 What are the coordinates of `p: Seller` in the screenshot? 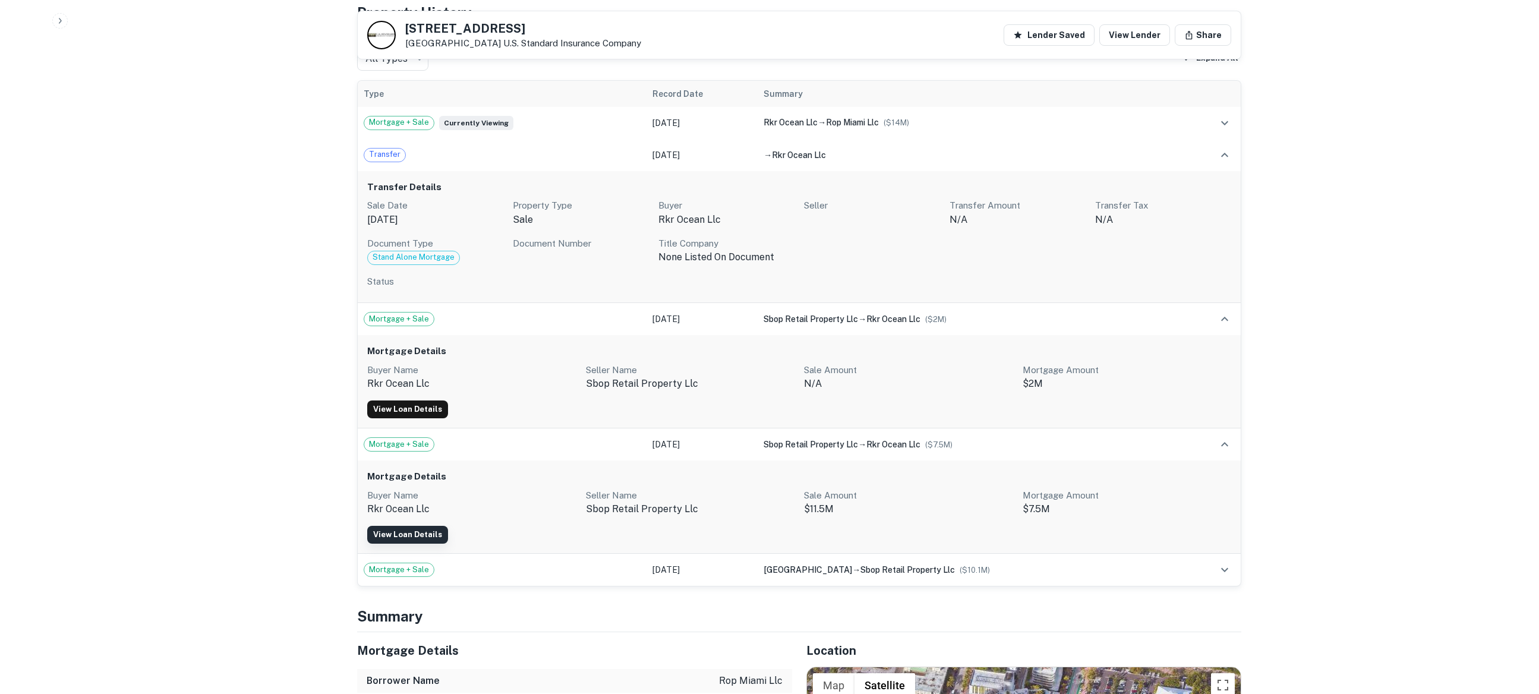 It's located at (872, 206).